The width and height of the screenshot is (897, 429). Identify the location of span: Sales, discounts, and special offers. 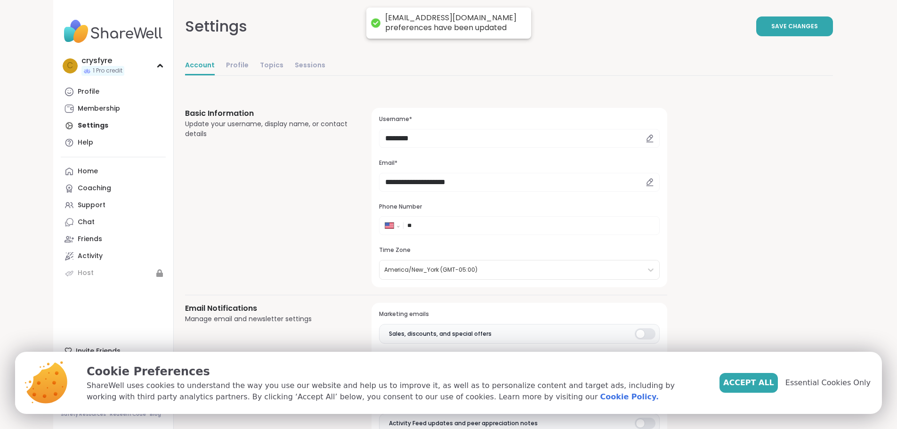
(440, 334).